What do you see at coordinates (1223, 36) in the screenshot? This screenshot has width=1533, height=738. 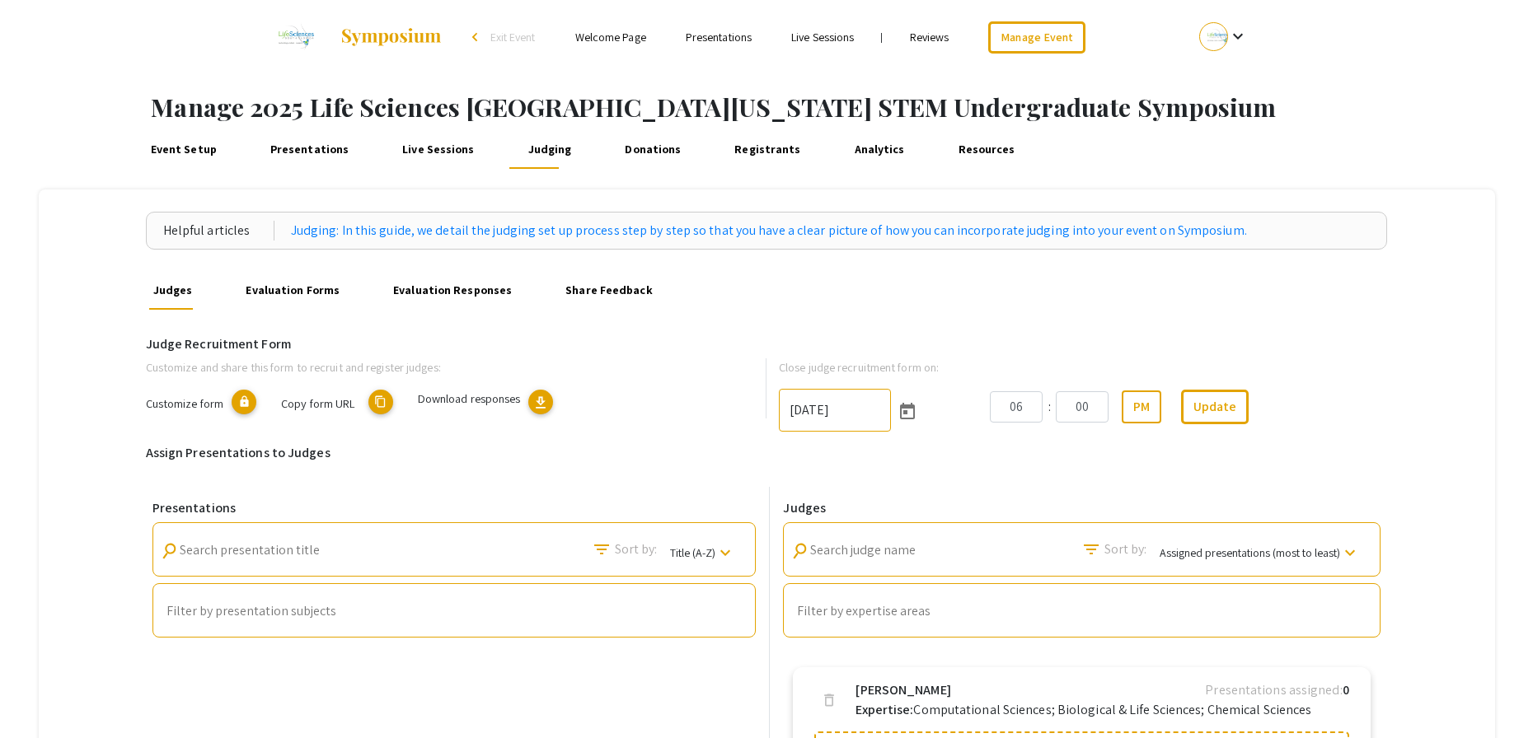 I see `button: Expand account dropdown` at bounding box center [1223, 36].